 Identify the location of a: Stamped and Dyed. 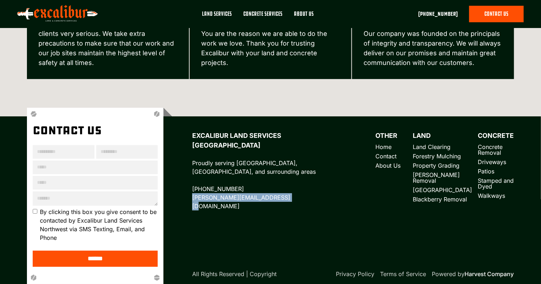
(496, 184).